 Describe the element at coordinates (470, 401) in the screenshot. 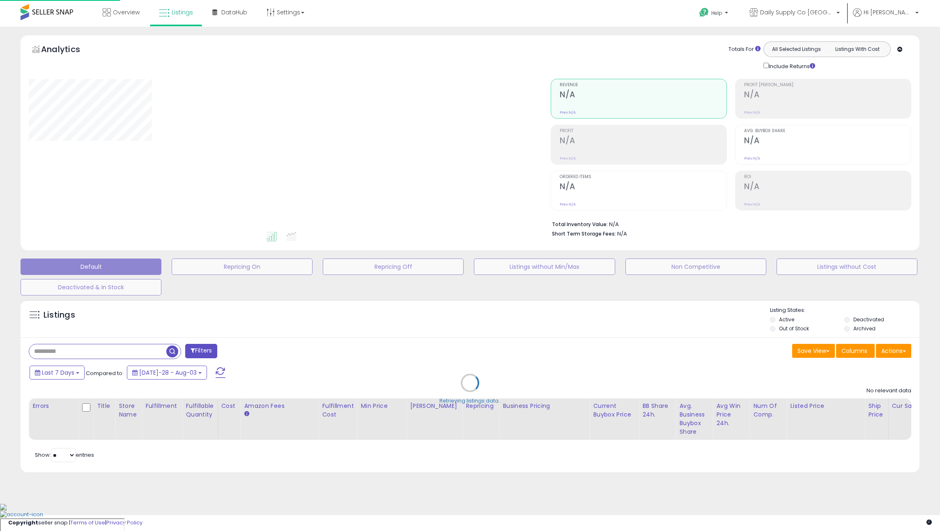

I see `div: Retrieving listings data..` at that location.